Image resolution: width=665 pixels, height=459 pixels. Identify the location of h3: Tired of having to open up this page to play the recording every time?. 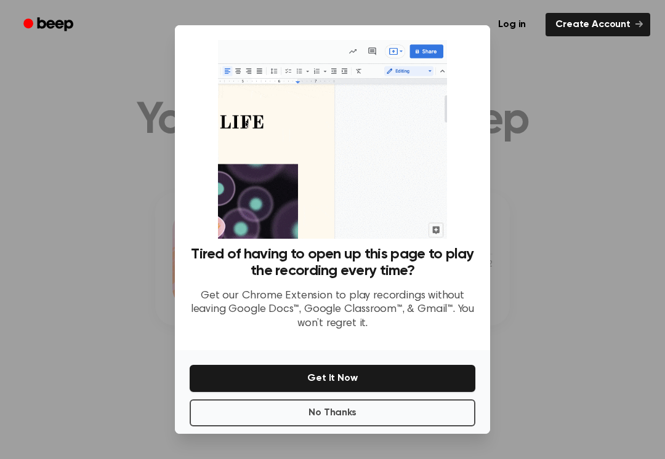
(333, 263).